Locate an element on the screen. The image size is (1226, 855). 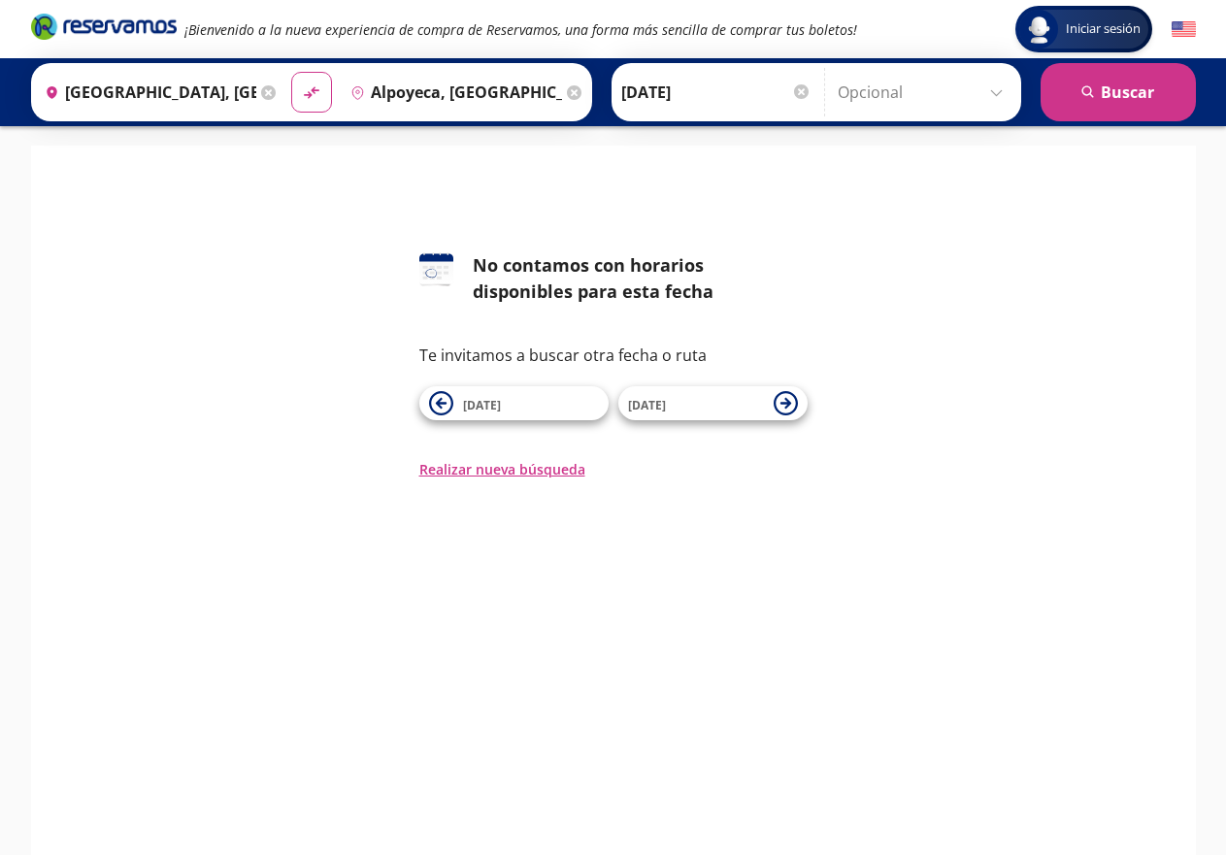
p: Te invitamos a buscar otra fecha o ruta is located at coordinates (613, 355).